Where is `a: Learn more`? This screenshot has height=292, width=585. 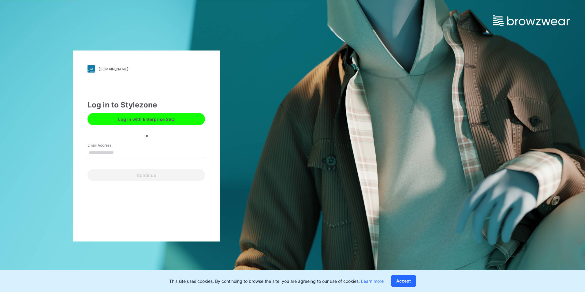 a: Learn more is located at coordinates (372, 281).